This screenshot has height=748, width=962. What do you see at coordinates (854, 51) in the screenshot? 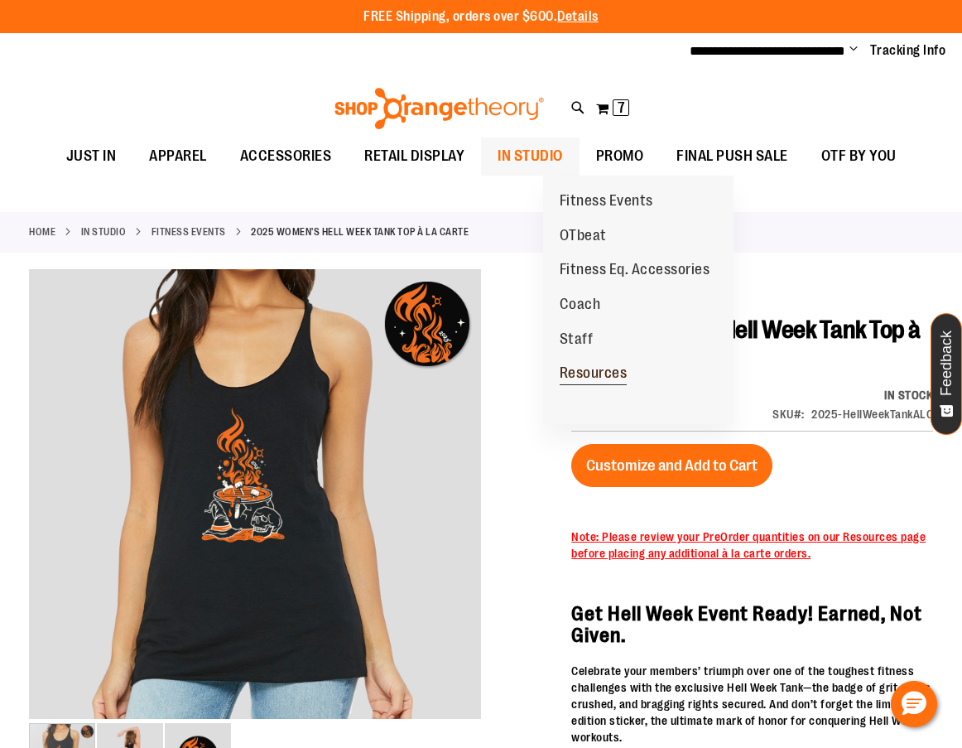
I see `button: Account menu` at bounding box center [854, 51].